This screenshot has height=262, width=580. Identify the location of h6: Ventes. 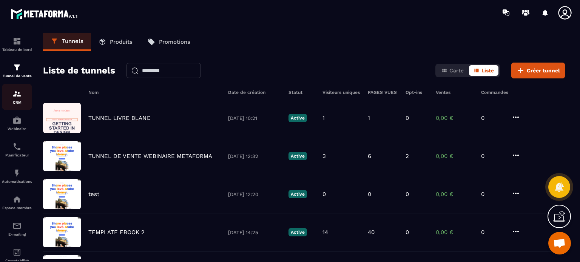
(454, 92).